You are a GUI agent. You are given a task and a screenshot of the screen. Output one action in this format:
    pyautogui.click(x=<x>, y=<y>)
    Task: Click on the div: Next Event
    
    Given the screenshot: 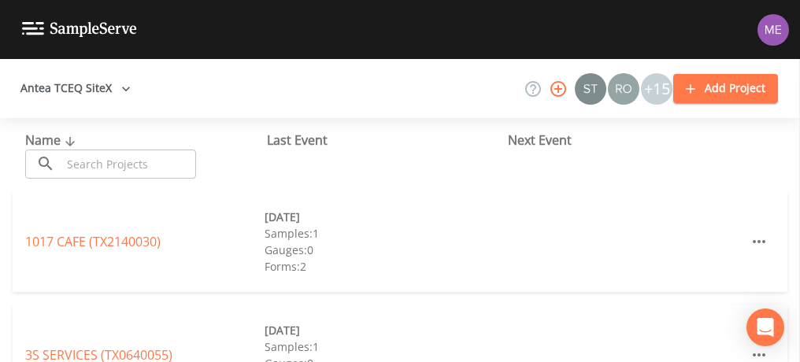 What is the action you would take?
    pyautogui.click(x=628, y=140)
    